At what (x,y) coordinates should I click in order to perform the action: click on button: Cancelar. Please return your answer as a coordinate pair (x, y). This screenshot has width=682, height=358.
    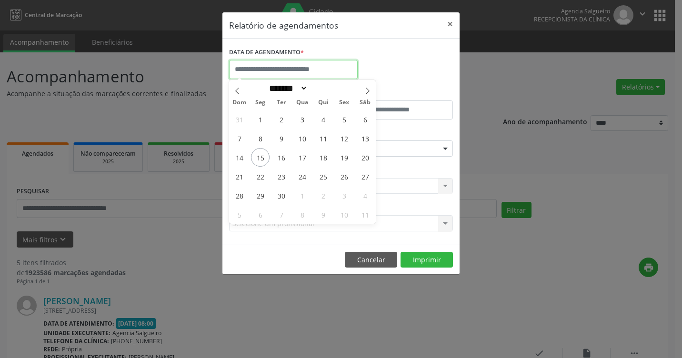
    Looking at the image, I should click on (371, 260).